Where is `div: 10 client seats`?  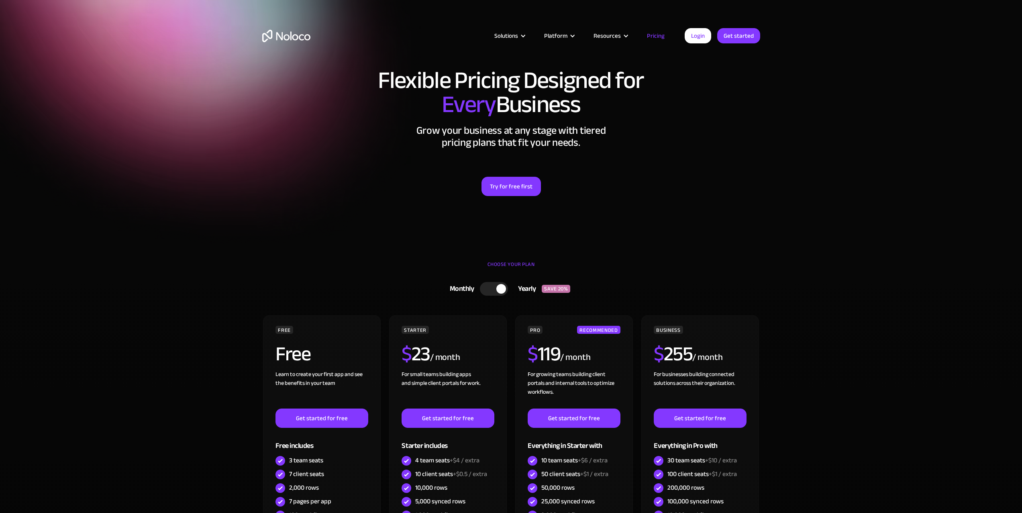
div: 10 client seats is located at coordinates (451, 474).